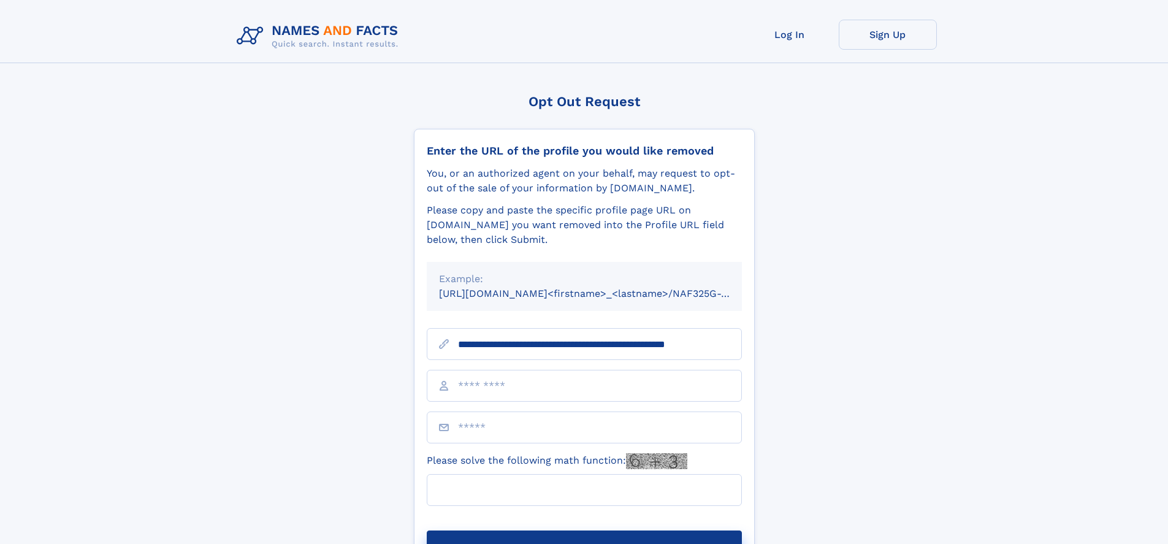  I want to click on div: Opt Out Request, so click(584, 101).